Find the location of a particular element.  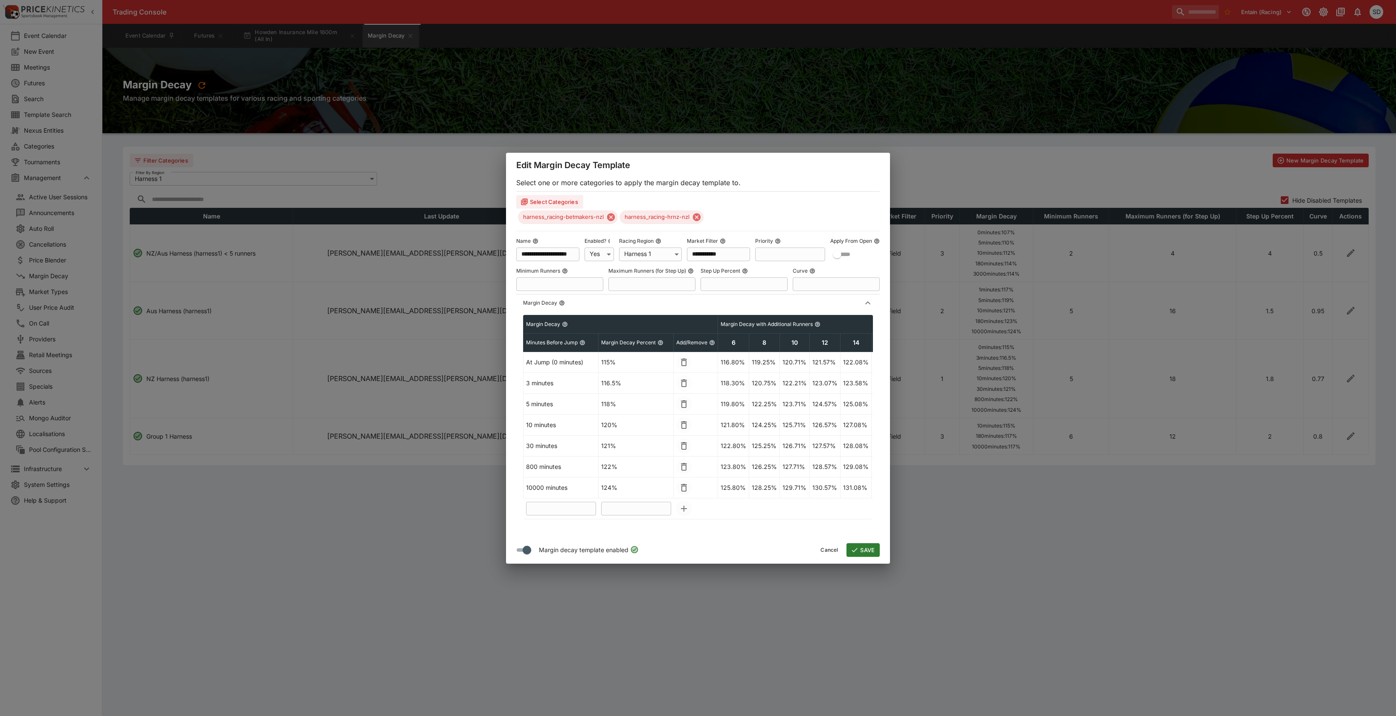

button: Select Categories is located at coordinates (550, 202).